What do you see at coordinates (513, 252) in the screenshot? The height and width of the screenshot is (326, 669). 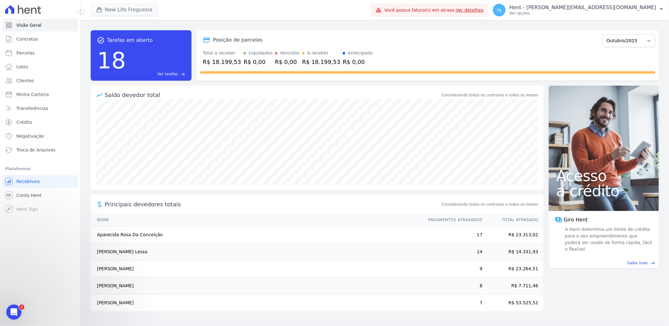 I see `td: R$ 14.331,93` at bounding box center [513, 252].